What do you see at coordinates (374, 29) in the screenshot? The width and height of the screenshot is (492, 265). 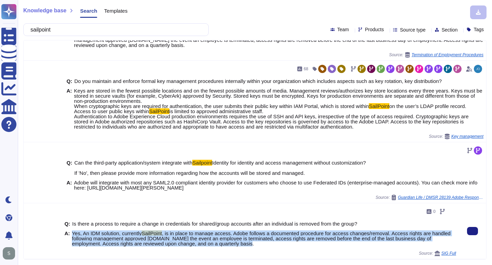 I see `span: Products` at bounding box center [374, 29].